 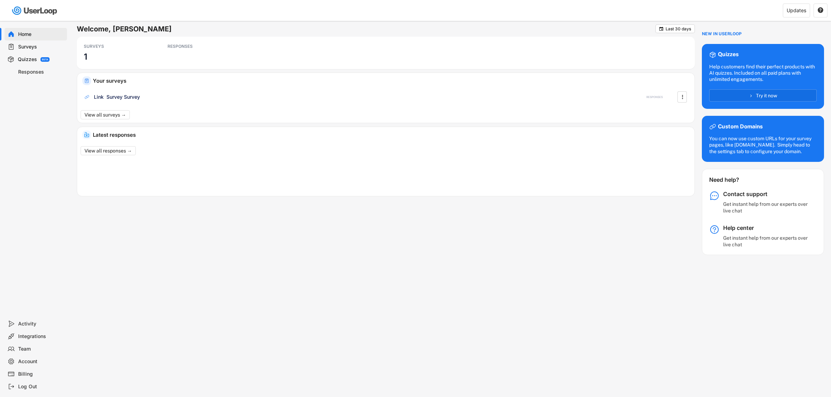 I want to click on button: View all responses →, so click(x=108, y=151).